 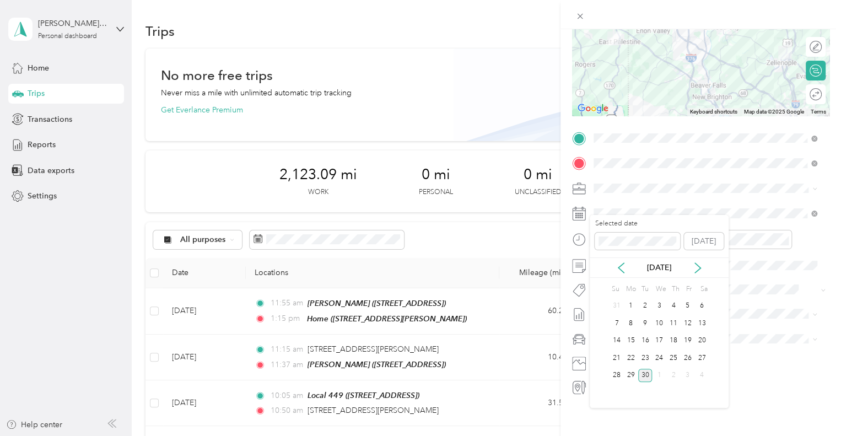 I want to click on div: 6, so click(x=702, y=306).